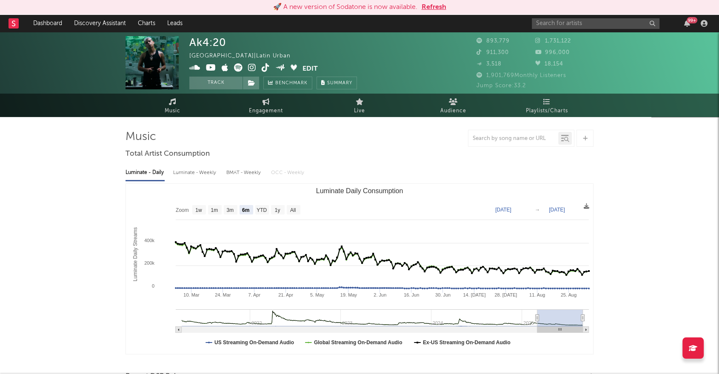  I want to click on text: 3m, so click(230, 210).